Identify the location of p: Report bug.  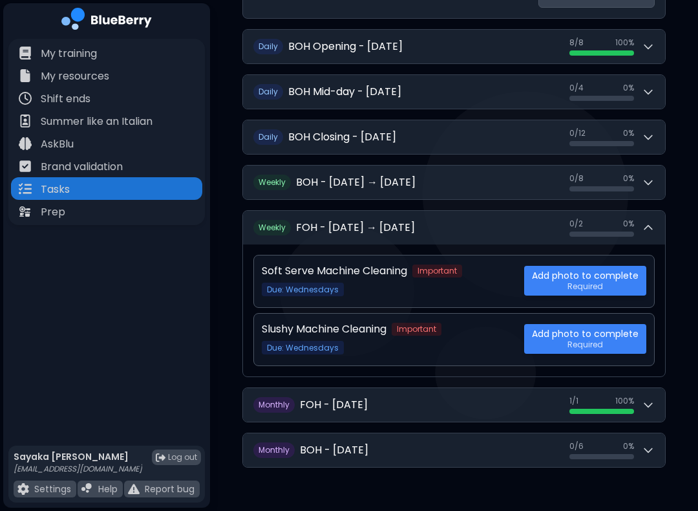
(169, 489).